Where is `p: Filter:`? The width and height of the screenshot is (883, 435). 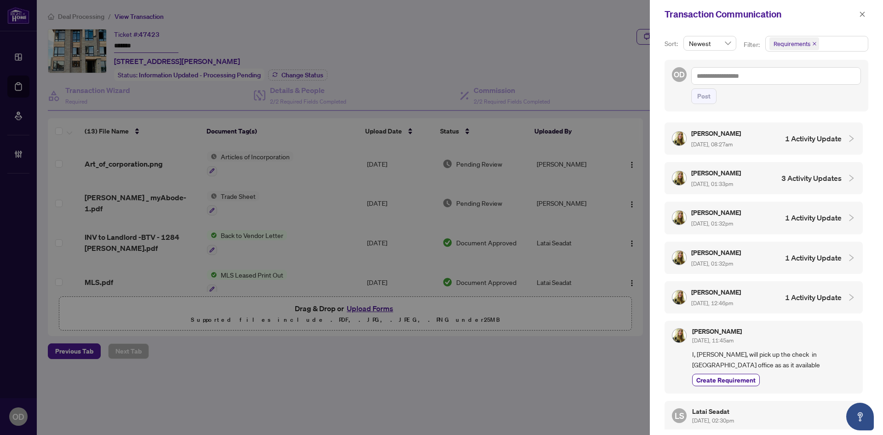 p: Filter: is located at coordinates (753, 45).